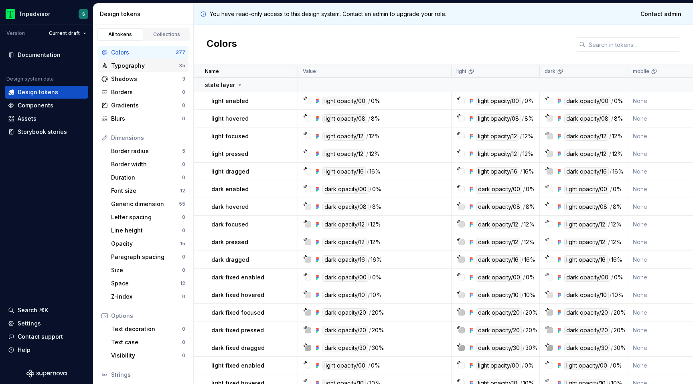 The height and width of the screenshot is (384, 693). Describe the element at coordinates (146, 231) in the screenshot. I see `div: Line height` at that location.